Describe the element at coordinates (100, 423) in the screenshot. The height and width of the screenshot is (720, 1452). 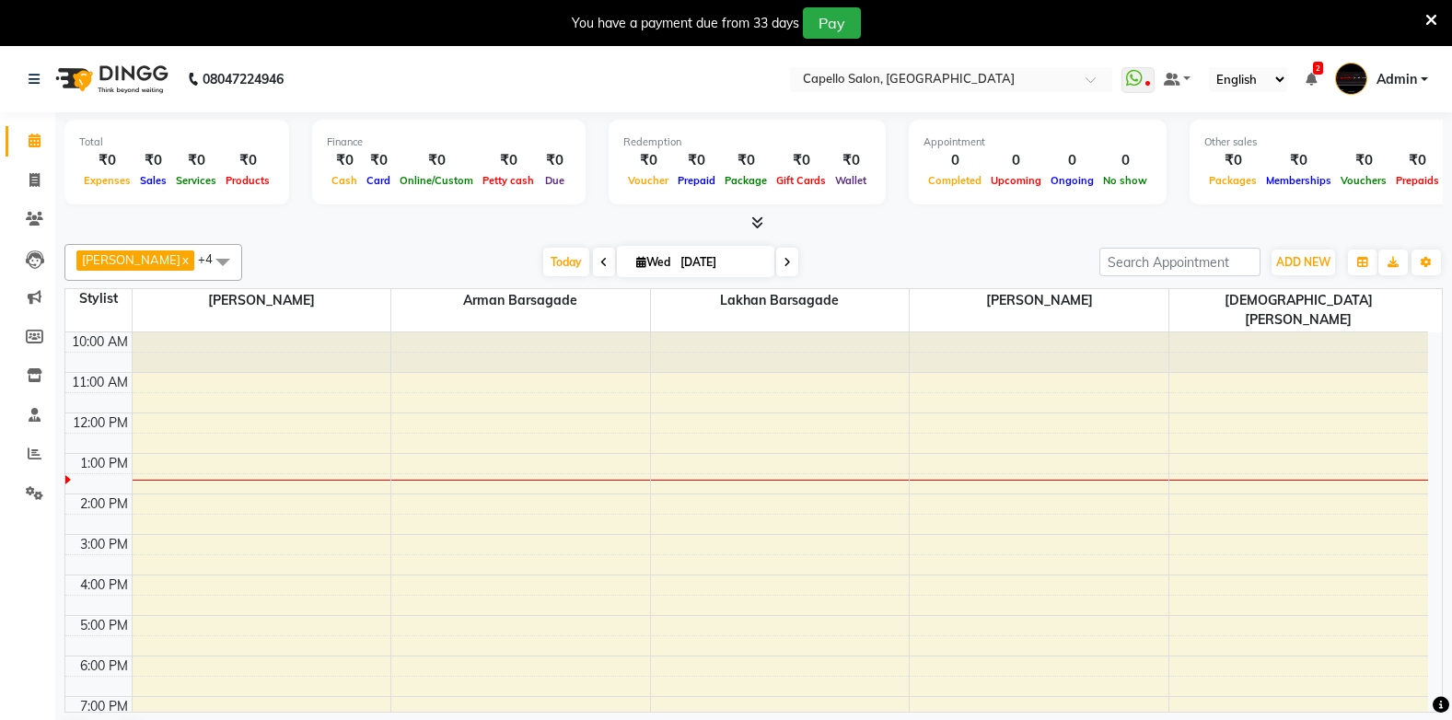
I see `div: 12:00 PM` at that location.